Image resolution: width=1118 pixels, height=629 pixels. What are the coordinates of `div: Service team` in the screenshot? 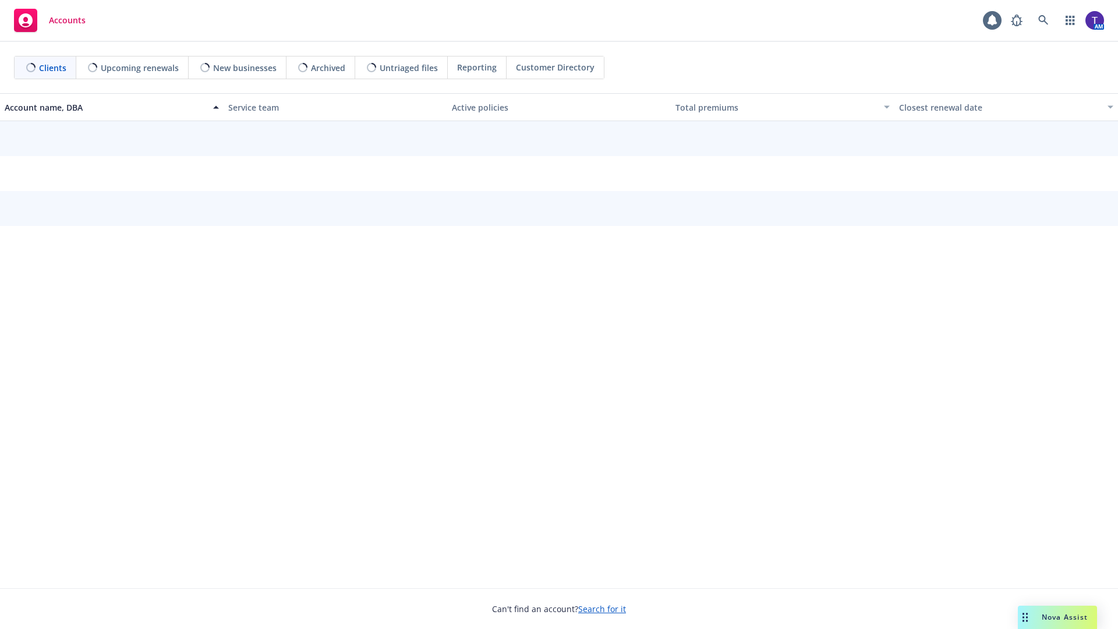 It's located at (335, 107).